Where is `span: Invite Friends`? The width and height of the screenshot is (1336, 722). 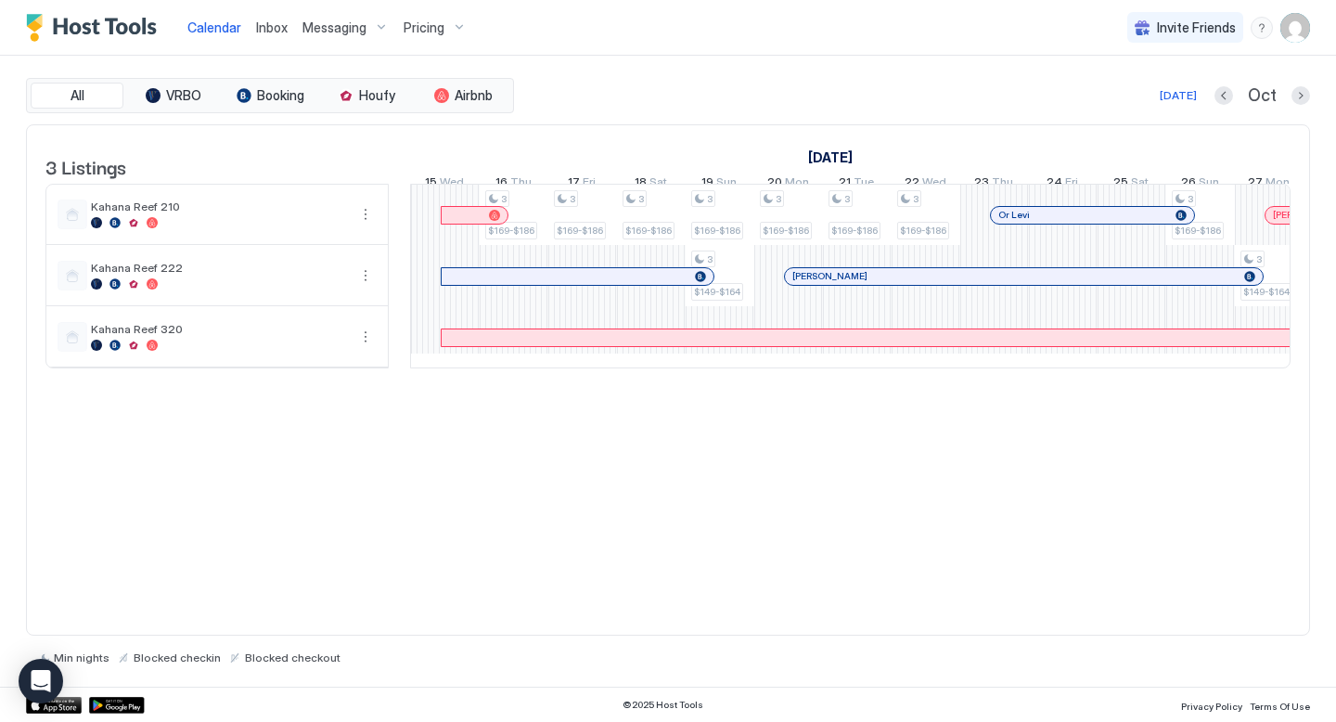 span: Invite Friends is located at coordinates (1196, 28).